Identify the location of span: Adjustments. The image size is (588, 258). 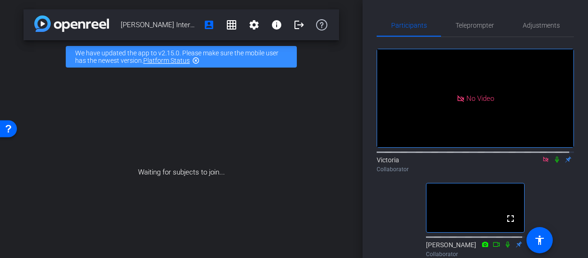
(541, 25).